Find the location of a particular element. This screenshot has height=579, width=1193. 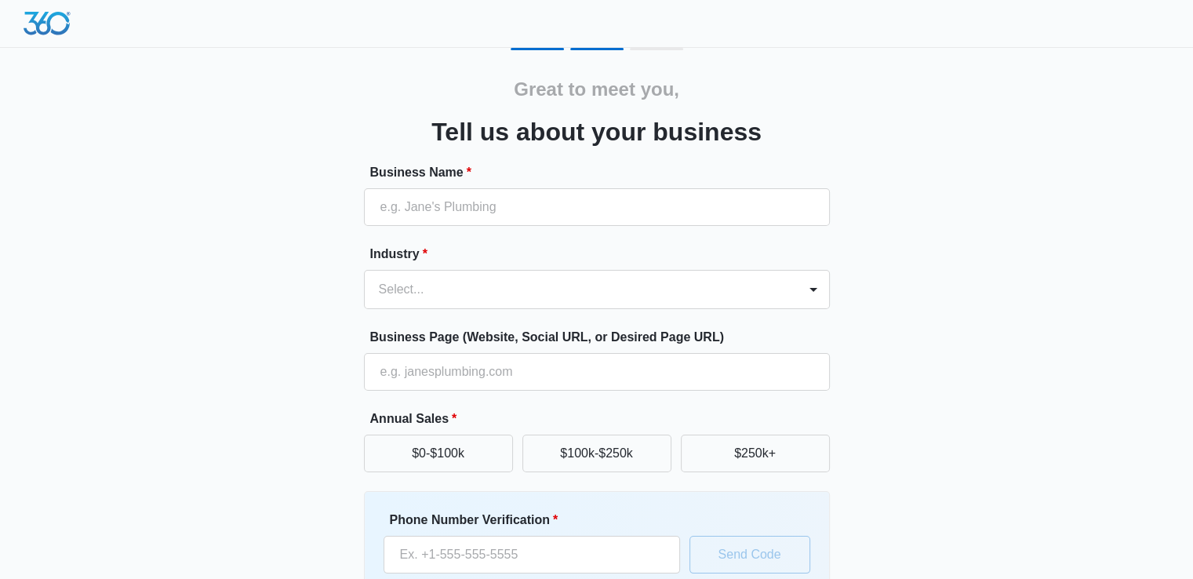

button: $250k+ is located at coordinates (755, 453).